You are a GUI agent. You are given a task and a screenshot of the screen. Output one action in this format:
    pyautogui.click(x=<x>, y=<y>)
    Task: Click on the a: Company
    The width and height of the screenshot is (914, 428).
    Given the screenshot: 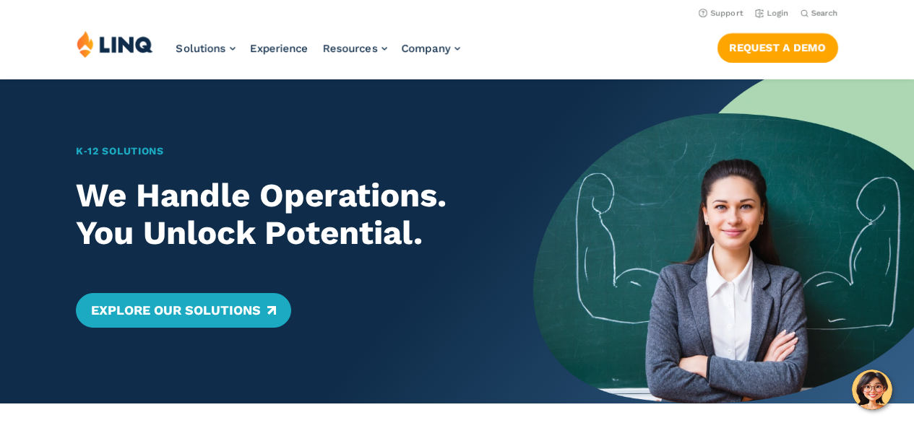 What is the action you would take?
    pyautogui.click(x=431, y=48)
    